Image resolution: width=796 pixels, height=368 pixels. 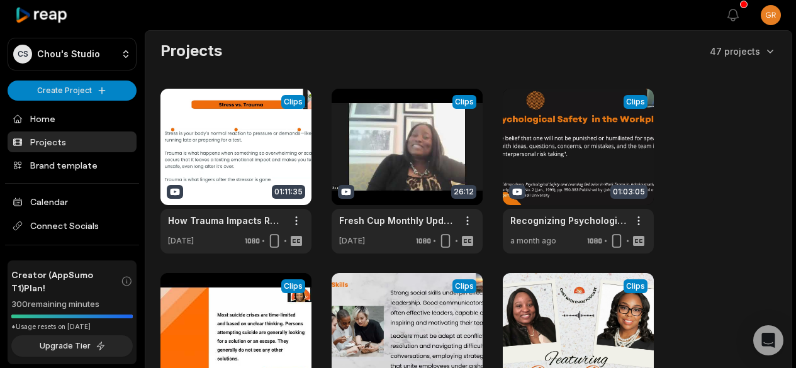 I want to click on div: Open Intercom Messenger, so click(x=768, y=340).